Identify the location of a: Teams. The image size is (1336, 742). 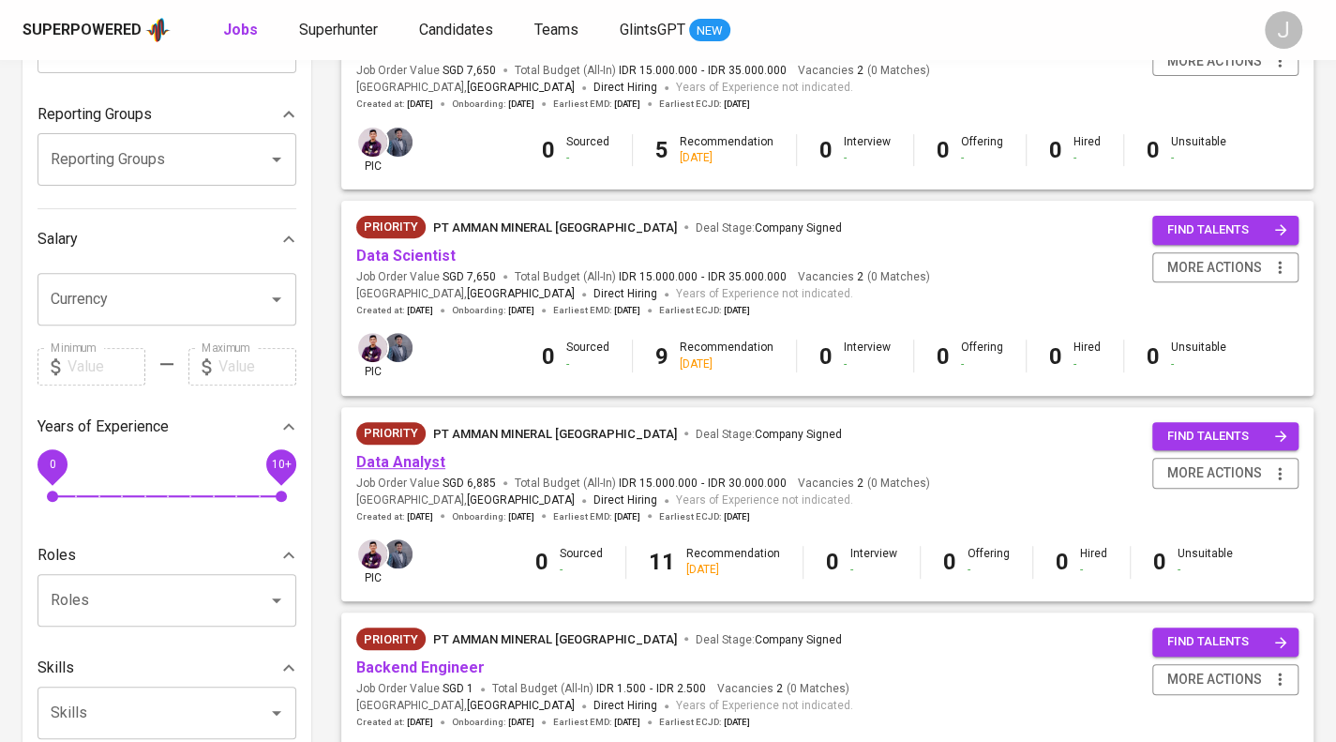
(558, 30).